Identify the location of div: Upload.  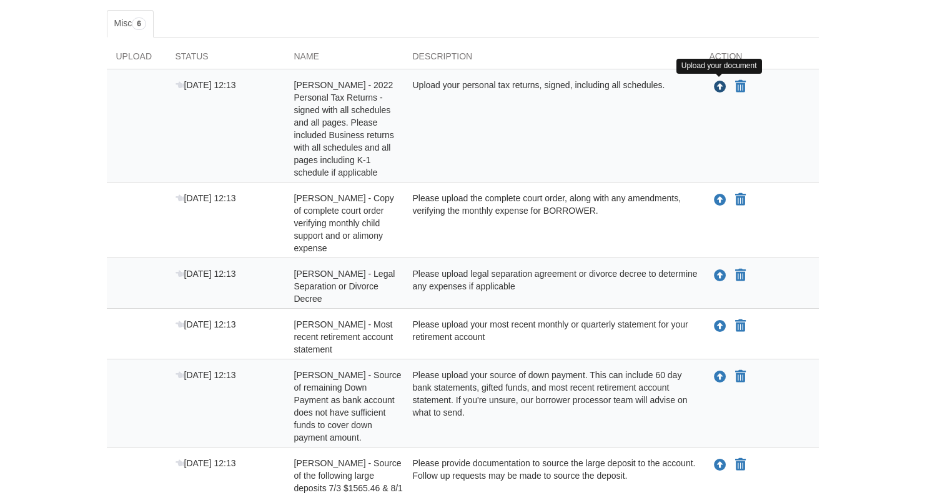
(136, 59).